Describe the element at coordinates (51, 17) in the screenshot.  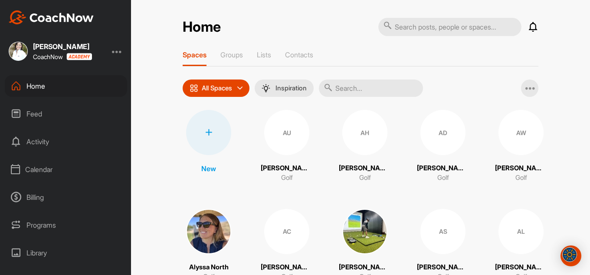
I see `img: CoachNow` at that location.